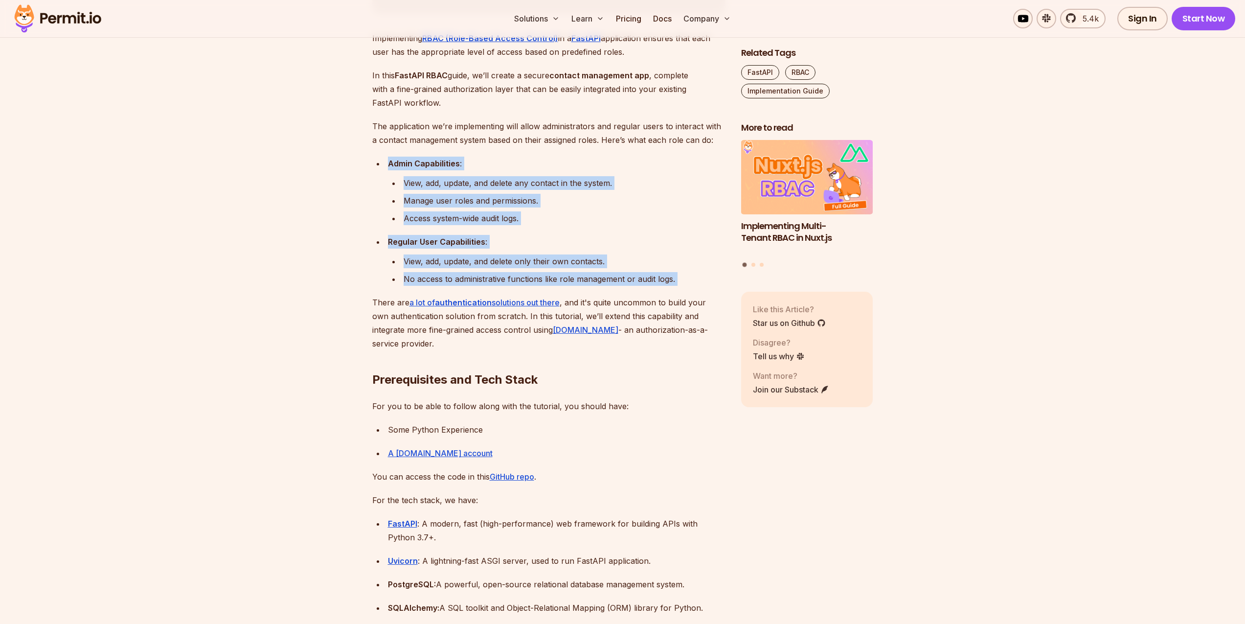 Image resolution: width=1245 pixels, height=624 pixels. What do you see at coordinates (565, 201) in the screenshot?
I see `div: Manage user roles and permissions.` at bounding box center [565, 201].